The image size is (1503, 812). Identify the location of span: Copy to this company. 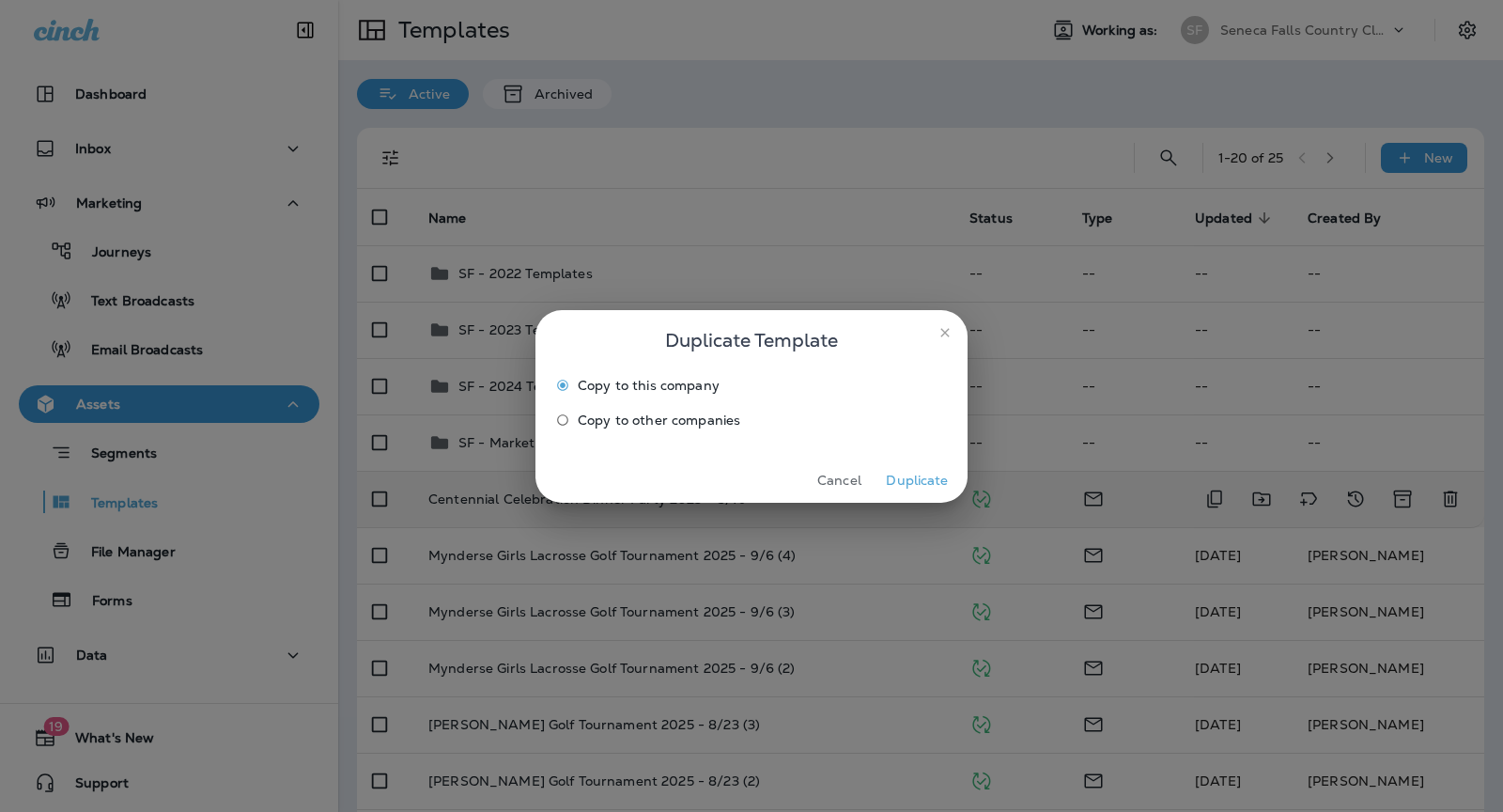
(649, 385).